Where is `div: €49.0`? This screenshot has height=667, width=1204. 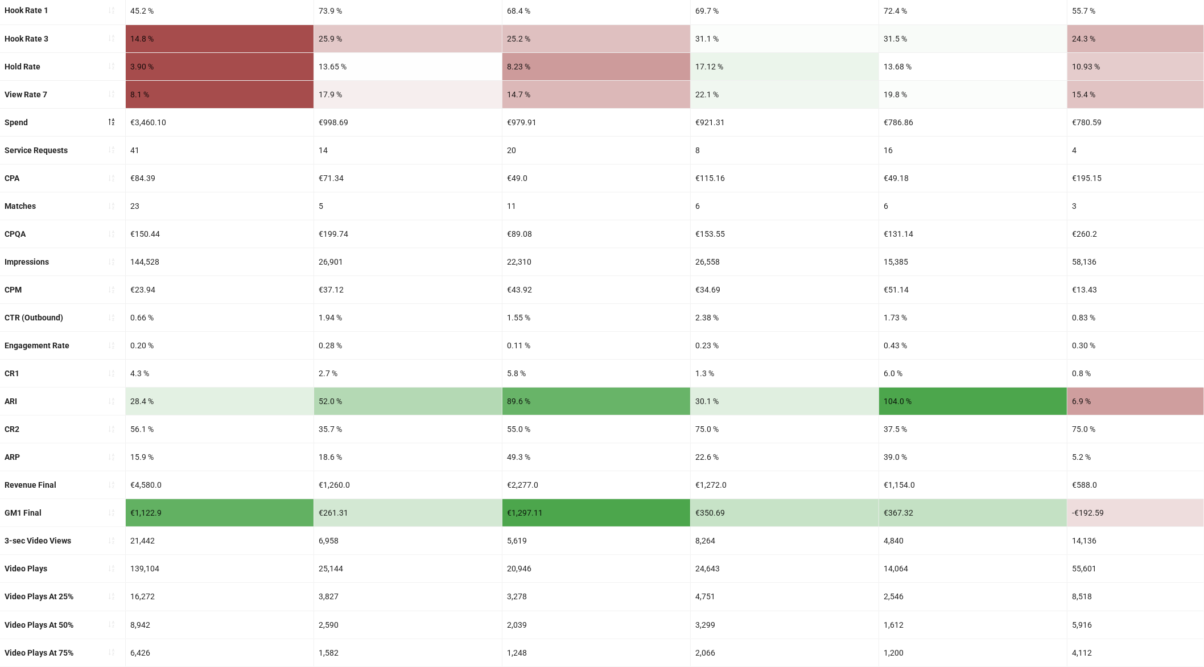 div: €49.0 is located at coordinates (596, 178).